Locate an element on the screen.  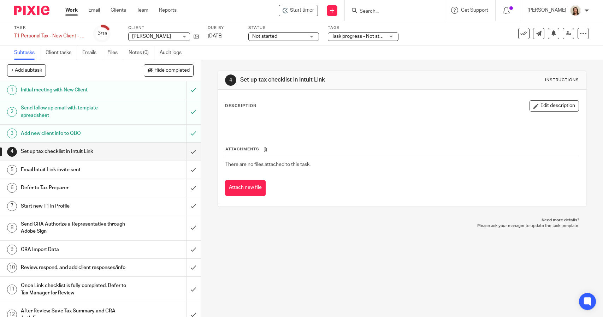
a: Subtasks is located at coordinates (27, 53).